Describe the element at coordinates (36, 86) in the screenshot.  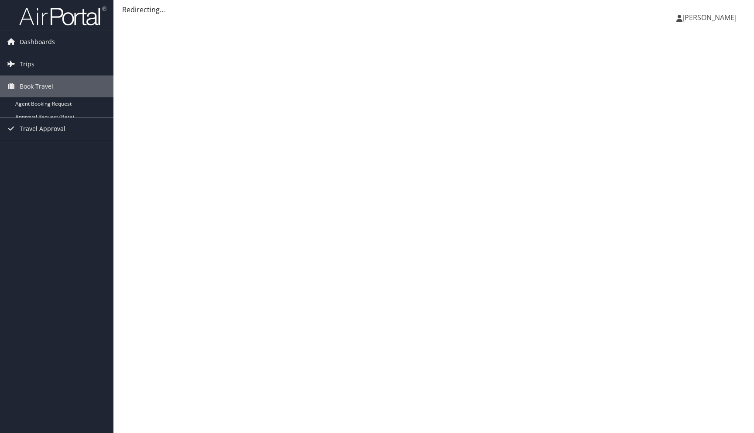
I see `span: Book Travel` at that location.